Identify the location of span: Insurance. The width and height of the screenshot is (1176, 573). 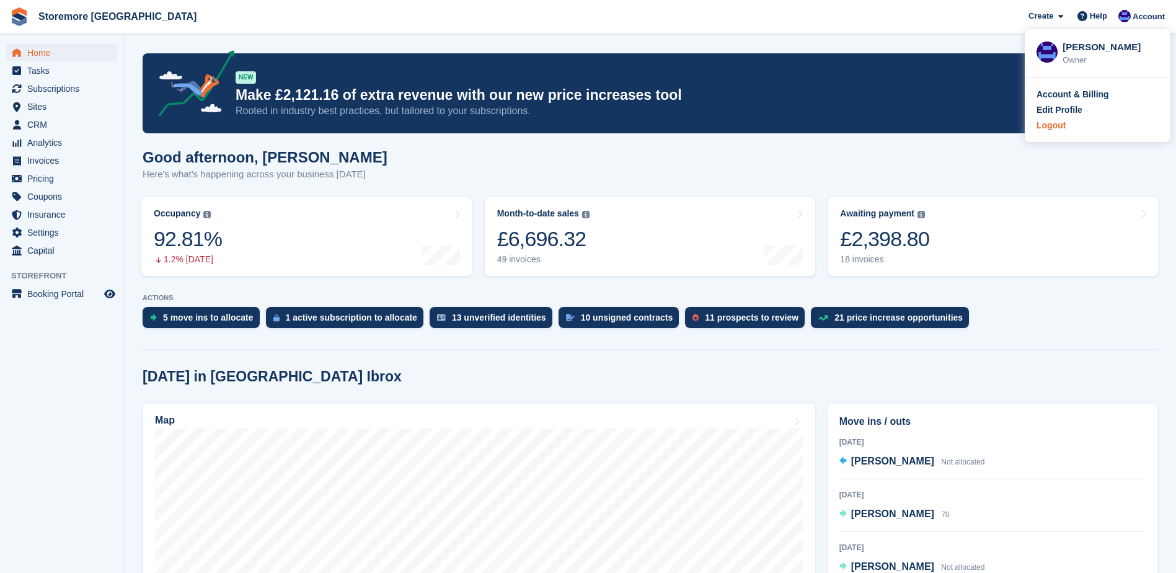
(64, 215).